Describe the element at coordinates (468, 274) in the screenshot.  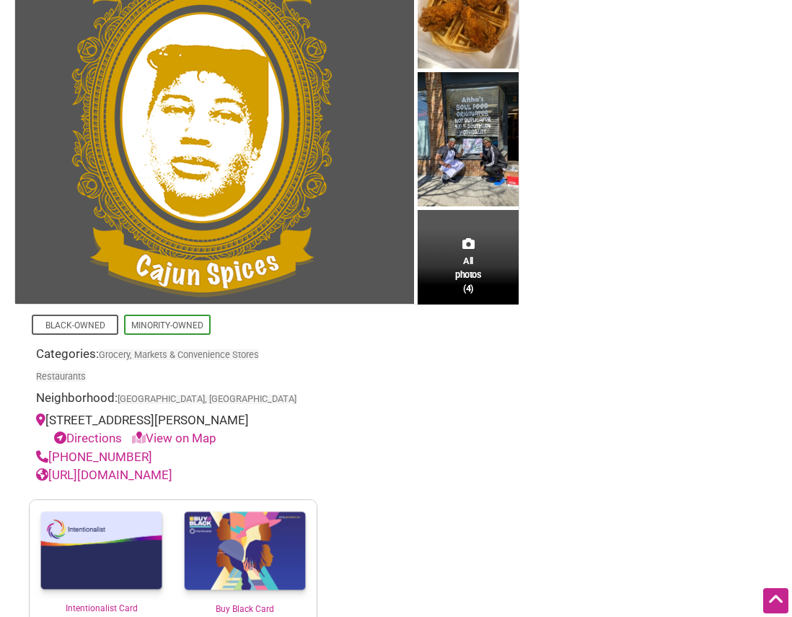
I see `span: All photos (4)` at that location.